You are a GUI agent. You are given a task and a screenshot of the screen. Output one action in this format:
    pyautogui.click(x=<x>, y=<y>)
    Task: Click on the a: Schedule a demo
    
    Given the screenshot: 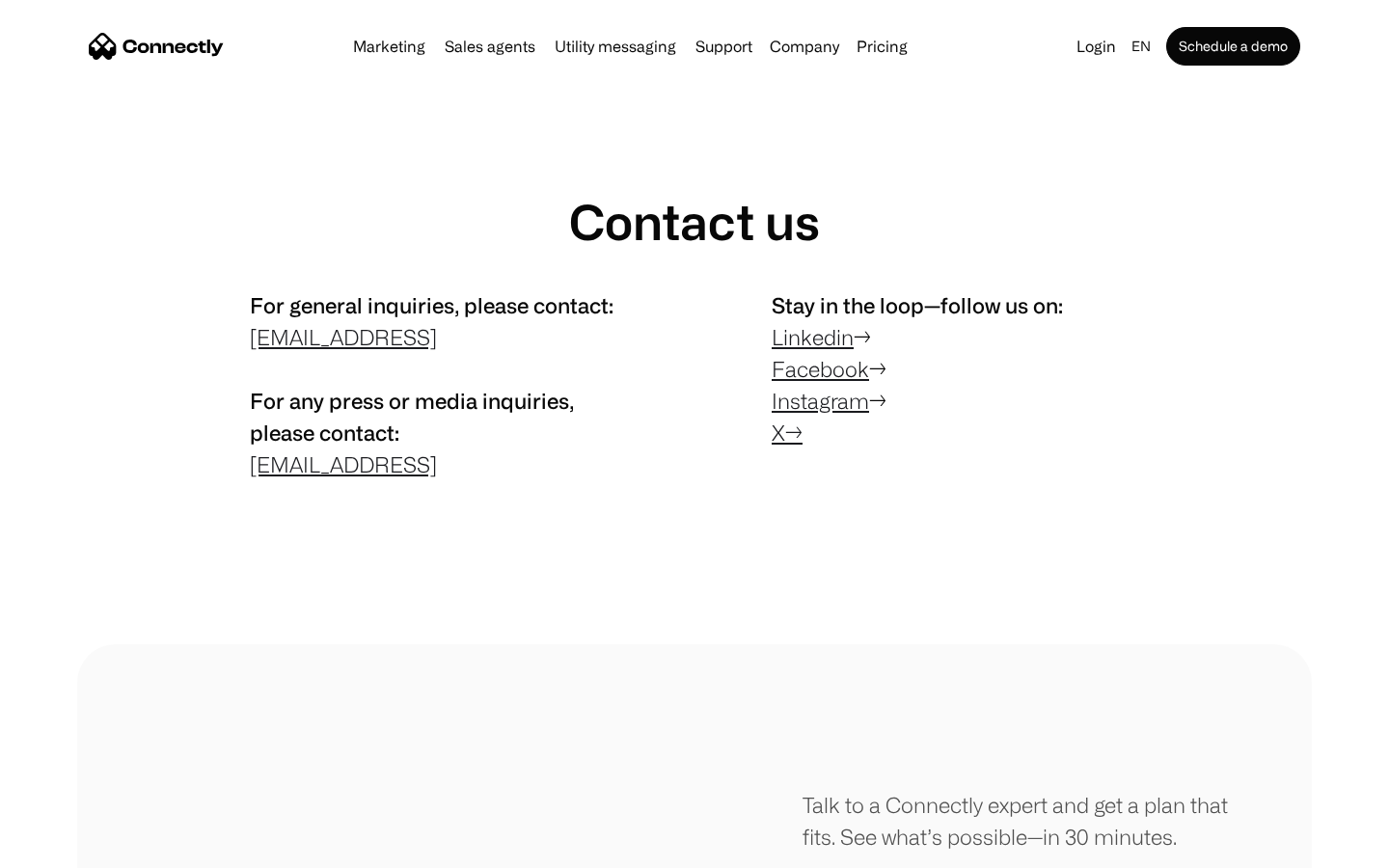 What is the action you would take?
    pyautogui.click(x=1232, y=46)
    